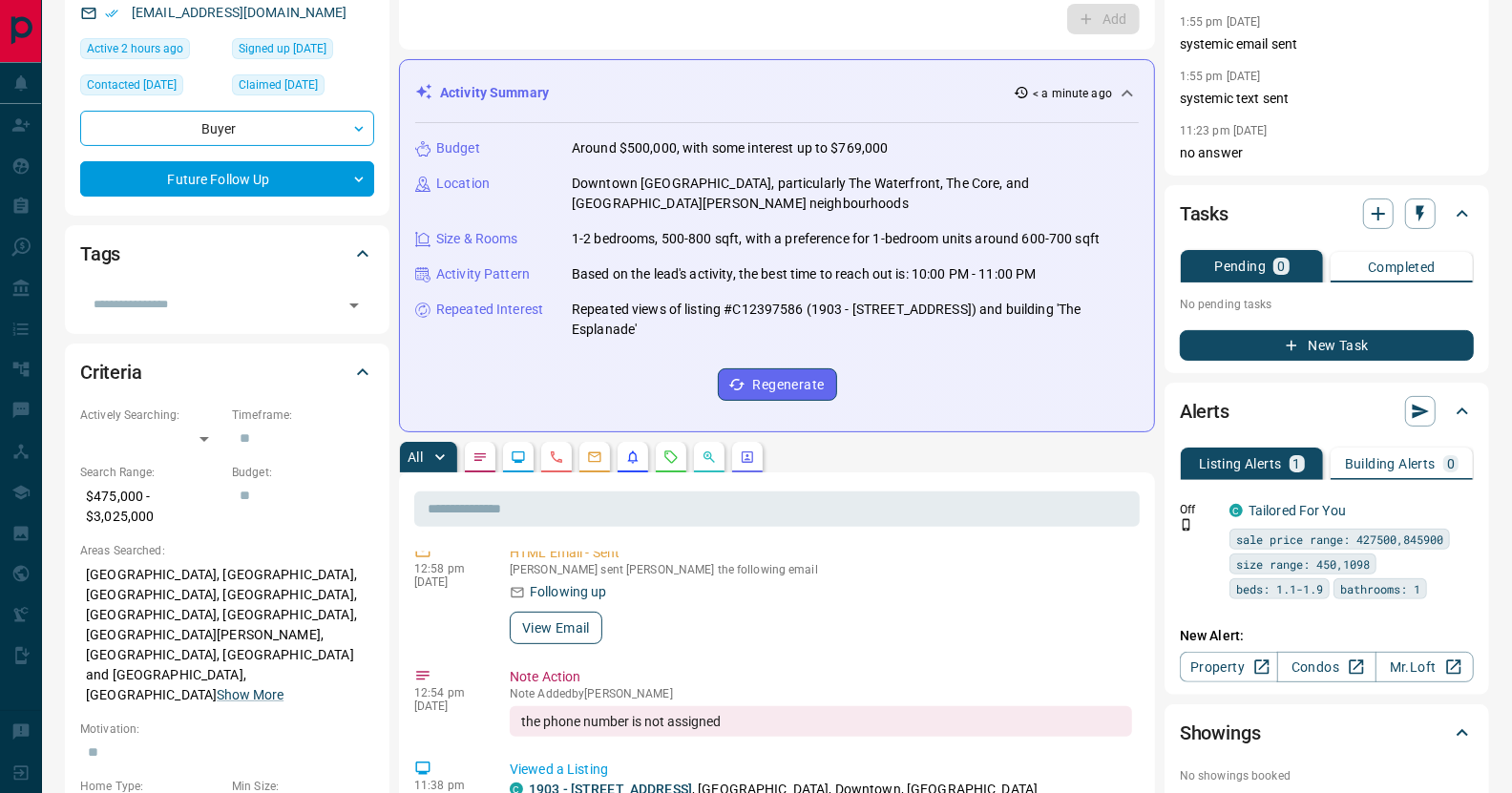 This screenshot has height=793, width=1512. I want to click on a: Tailored For You, so click(1297, 511).